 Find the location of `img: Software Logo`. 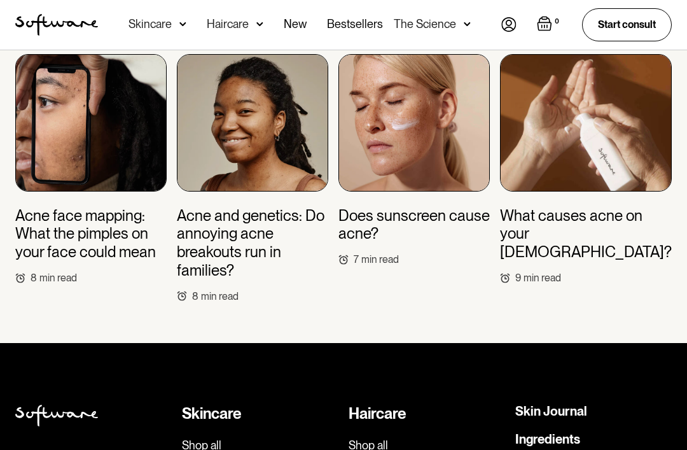

img: Software Logo is located at coordinates (57, 25).